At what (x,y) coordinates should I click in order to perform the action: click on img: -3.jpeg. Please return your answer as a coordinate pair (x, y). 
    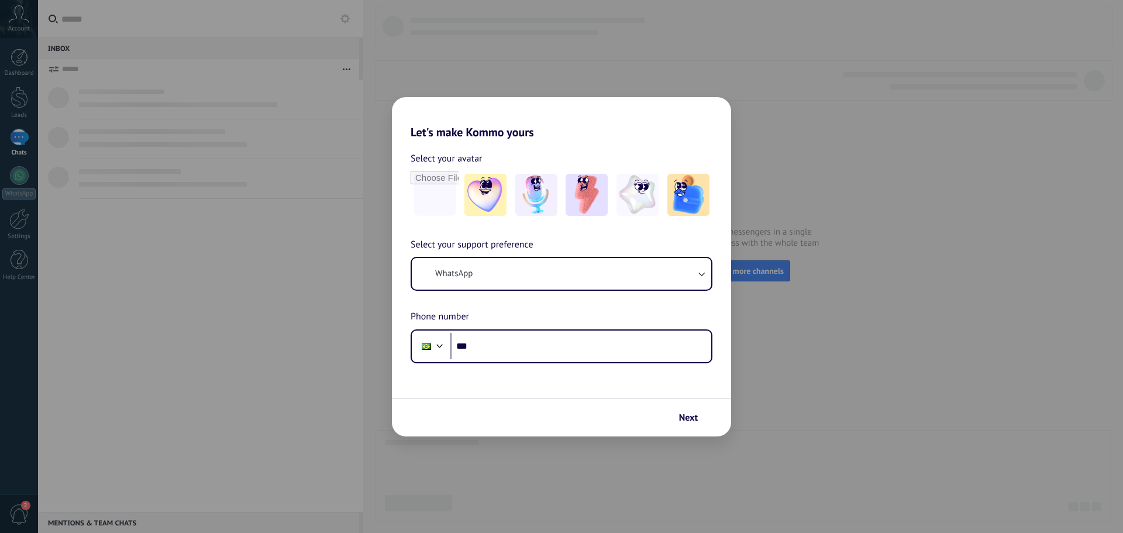
    Looking at the image, I should click on (587, 195).